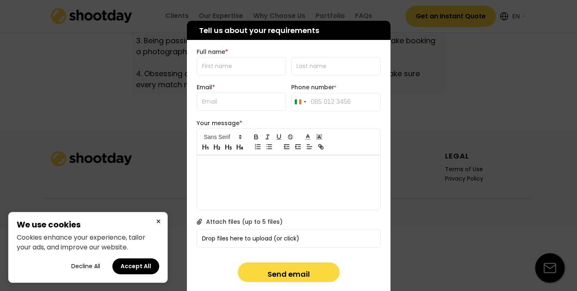 The width and height of the screenshot is (577, 291). Describe the element at coordinates (158, 221) in the screenshot. I see `button: Close cookie banner` at that location.